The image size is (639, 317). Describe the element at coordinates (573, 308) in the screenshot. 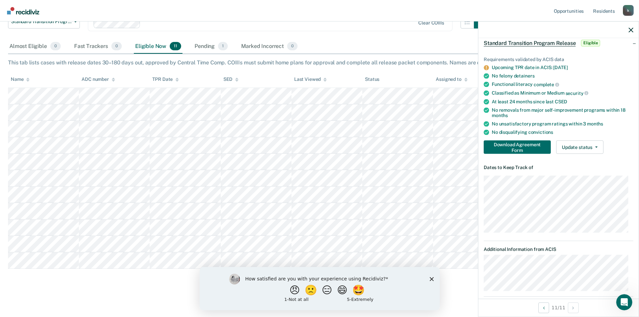

I see `button: Next Opportunity` at that location.